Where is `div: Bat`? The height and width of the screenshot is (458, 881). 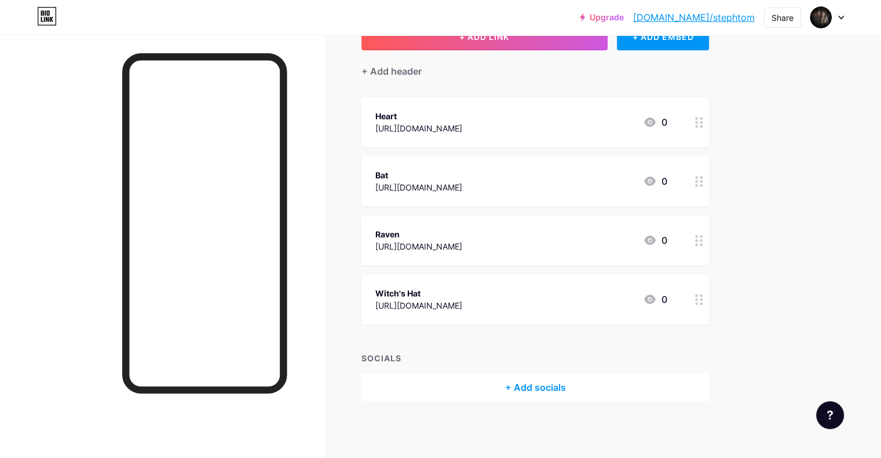 div: Bat is located at coordinates (419, 175).